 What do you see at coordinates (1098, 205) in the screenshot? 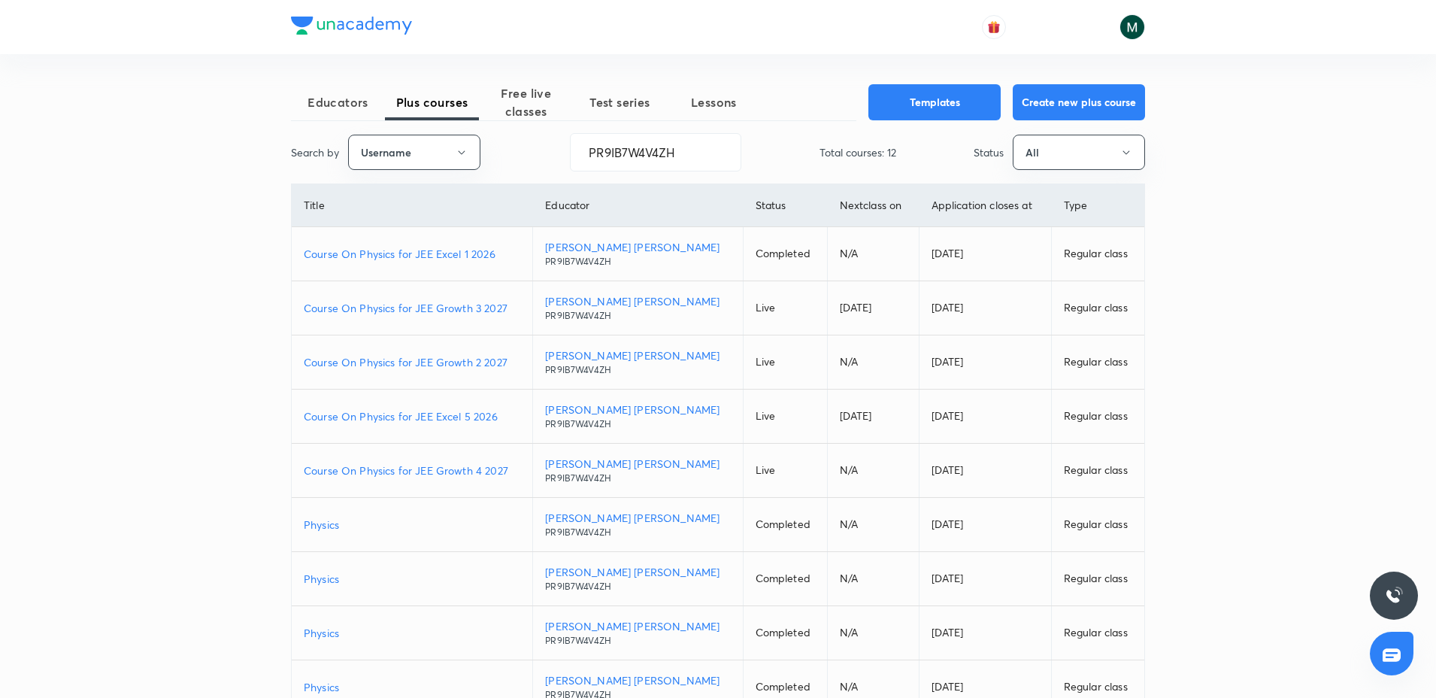
I see `th: Type` at bounding box center [1098, 205].